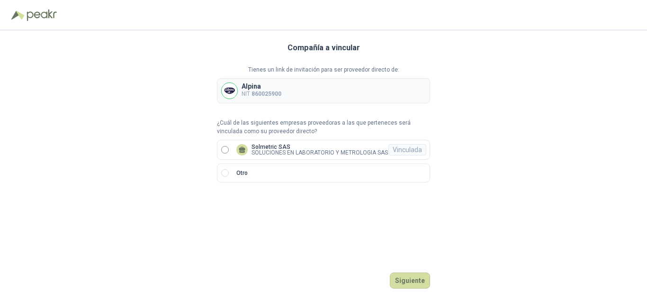  Describe the element at coordinates (407, 150) in the screenshot. I see `div: Vinculada` at that location.